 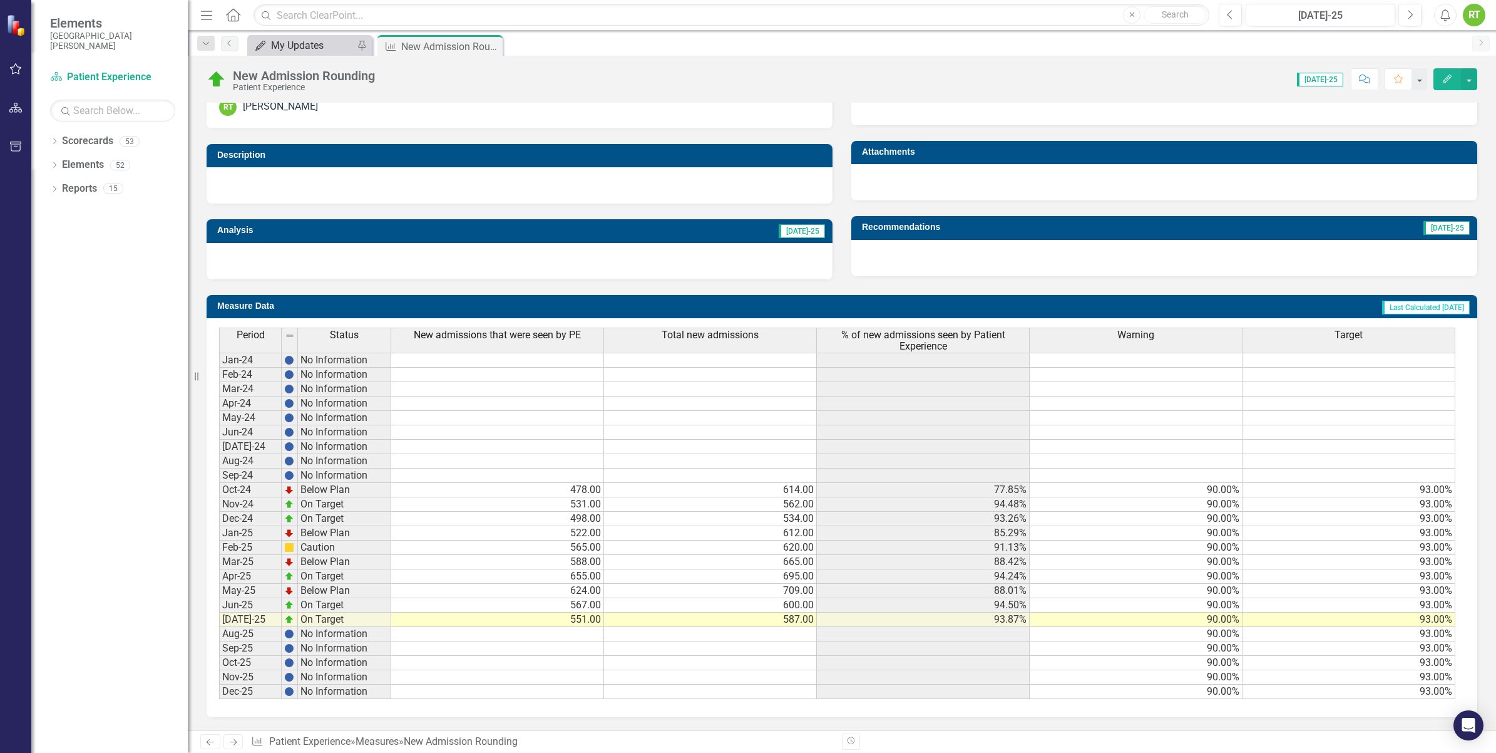 I want to click on td: Apr-24, so click(x=250, y=403).